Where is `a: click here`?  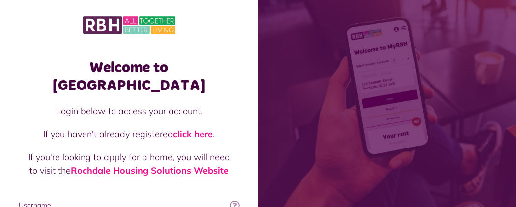 a: click here is located at coordinates (193, 134).